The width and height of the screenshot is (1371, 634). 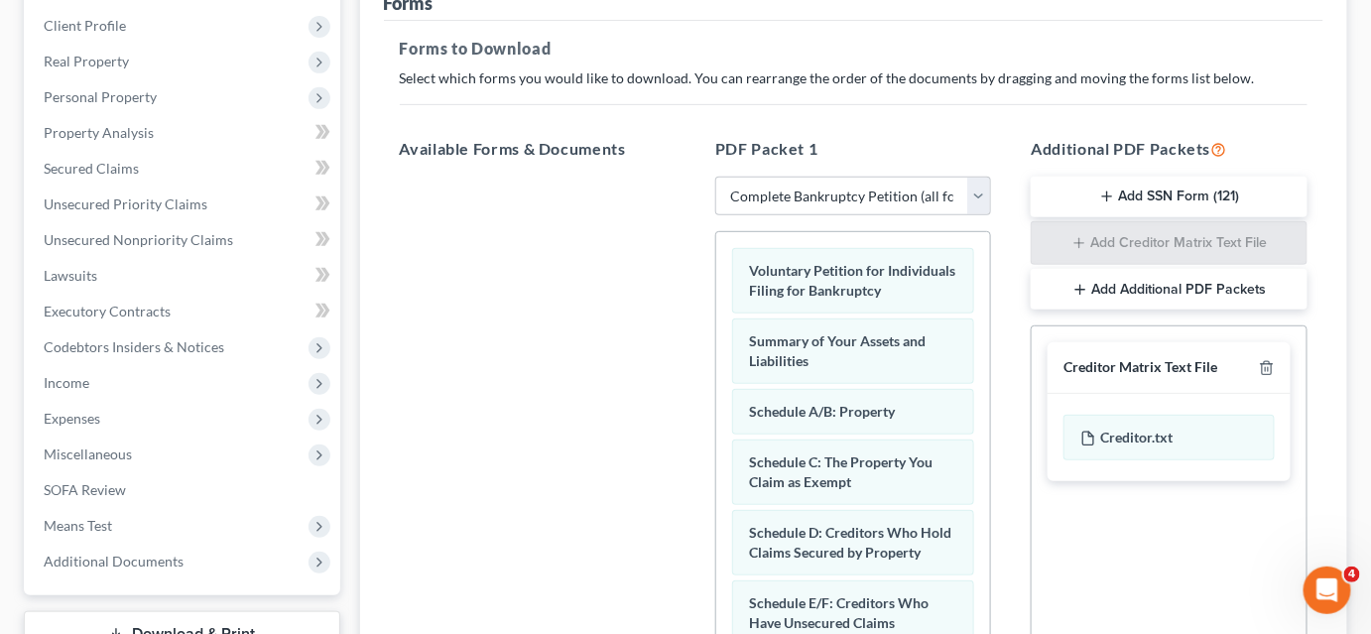 I want to click on span: Codebtors Insiders & Notices, so click(x=134, y=346).